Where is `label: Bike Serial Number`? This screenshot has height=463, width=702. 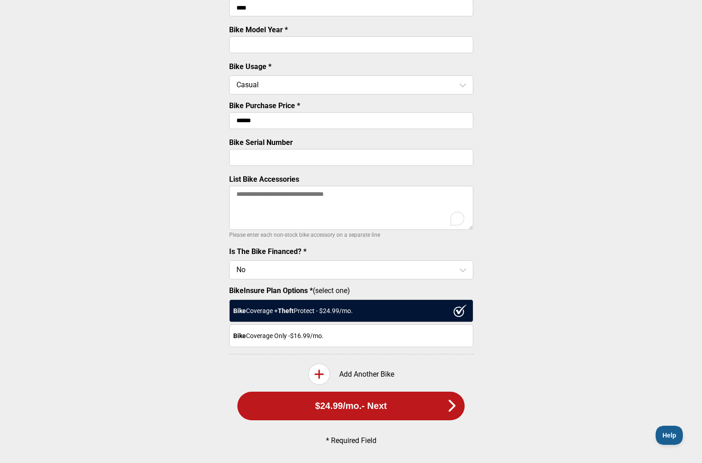
label: Bike Serial Number is located at coordinates (261, 142).